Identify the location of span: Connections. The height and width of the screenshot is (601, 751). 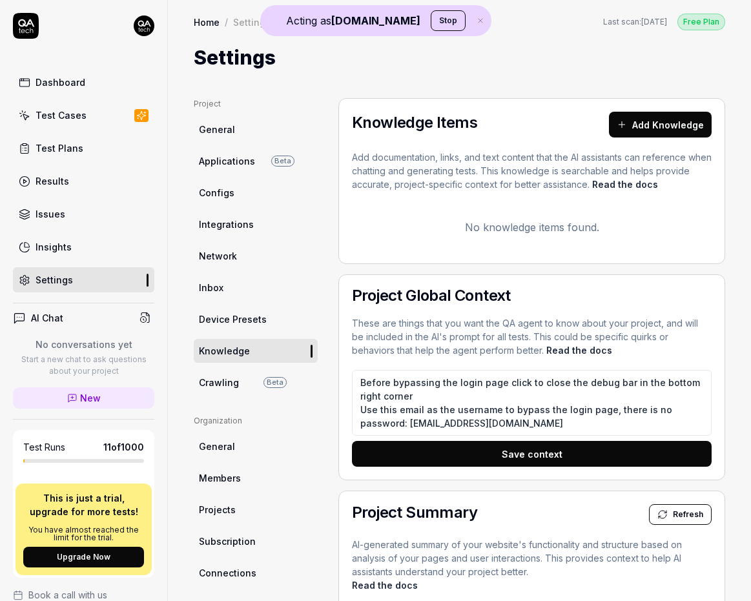
(227, 573).